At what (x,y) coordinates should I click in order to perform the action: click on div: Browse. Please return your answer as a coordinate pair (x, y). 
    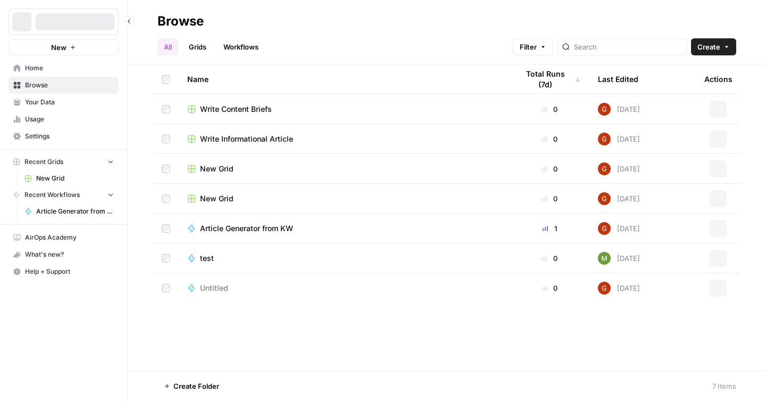
    Looking at the image, I should click on (180, 21).